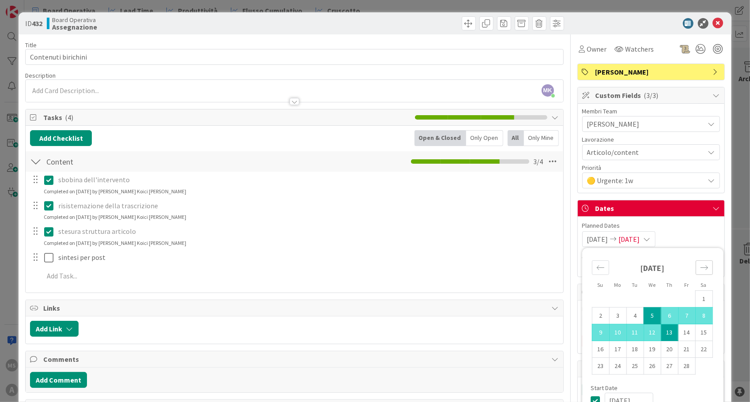  I want to click on div: Calendar, so click(652, 319).